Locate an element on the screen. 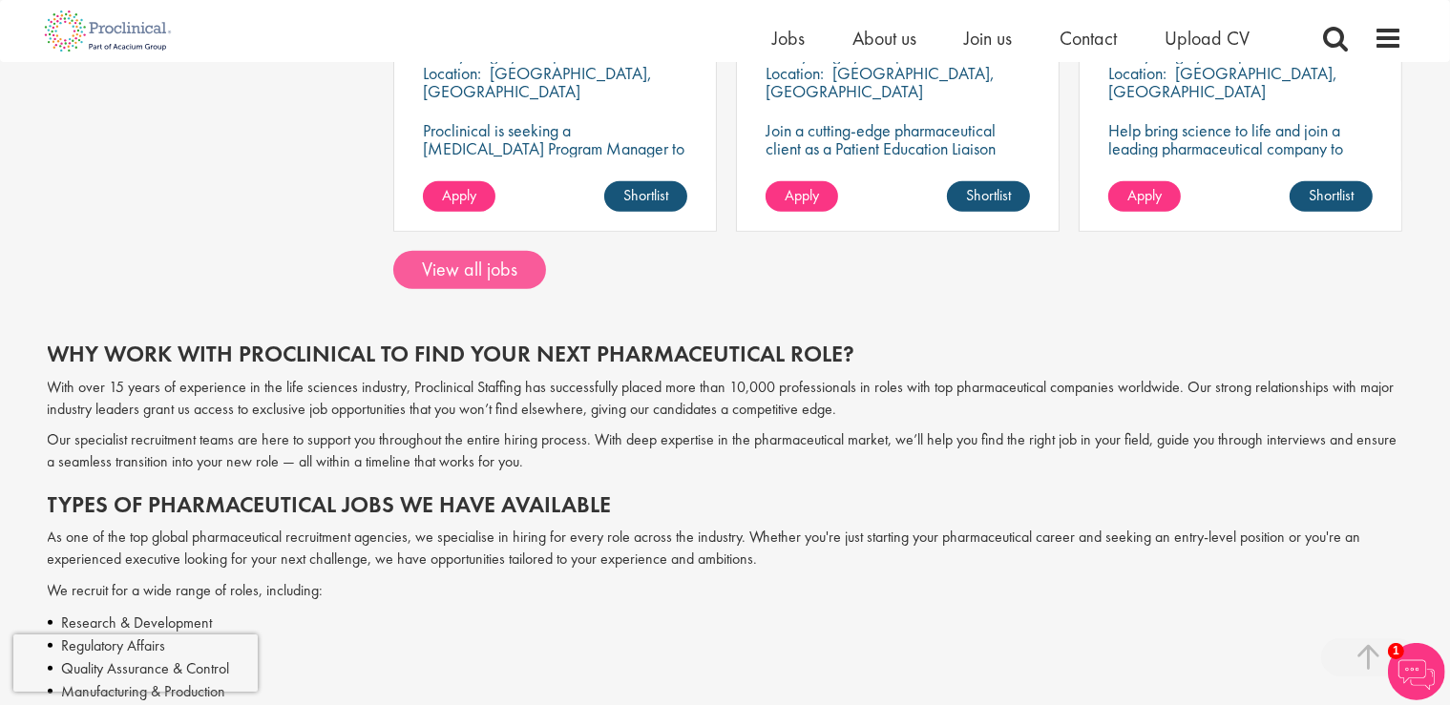 The image size is (1450, 705). span: Join us is located at coordinates (989, 38).